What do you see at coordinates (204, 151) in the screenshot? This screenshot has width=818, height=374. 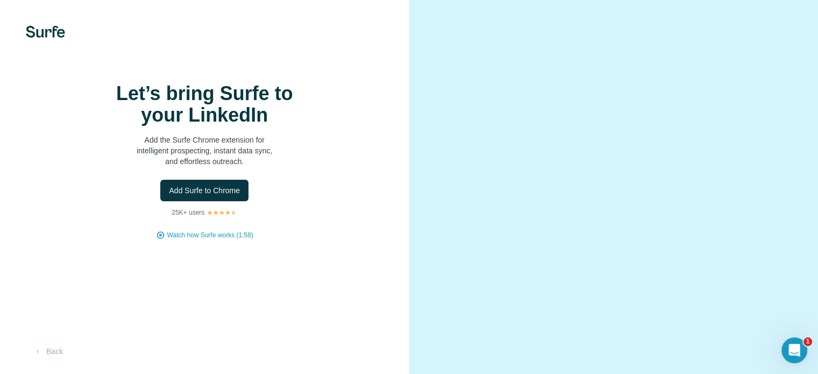 I see `p: Add the Surfe Chrome extension for intelligent prospecting, instant data sync, and effortless out...` at bounding box center [204, 151].